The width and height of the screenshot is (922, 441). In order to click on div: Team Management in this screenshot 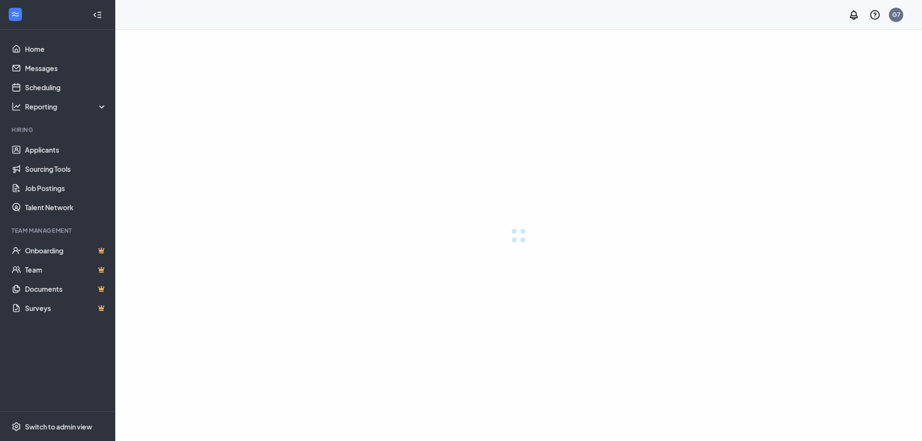, I will do `click(58, 231)`.